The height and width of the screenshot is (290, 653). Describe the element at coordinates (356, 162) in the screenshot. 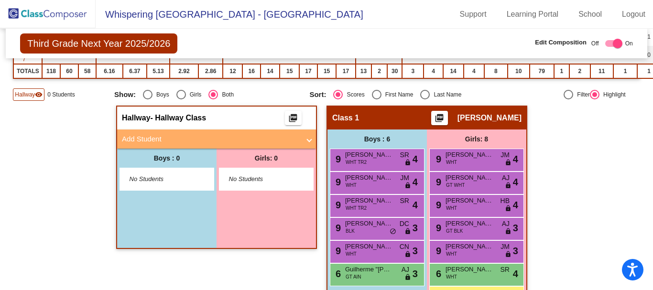

I see `span: WHT TR2` at that location.